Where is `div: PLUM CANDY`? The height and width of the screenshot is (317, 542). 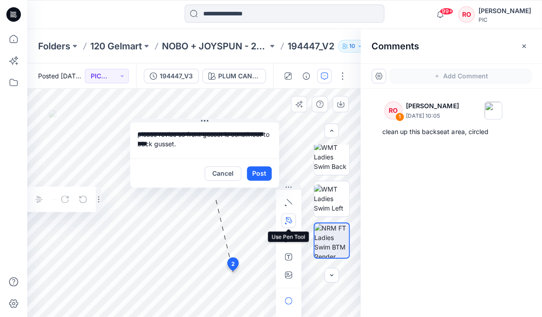 div: PLUM CANDY is located at coordinates (239, 76).